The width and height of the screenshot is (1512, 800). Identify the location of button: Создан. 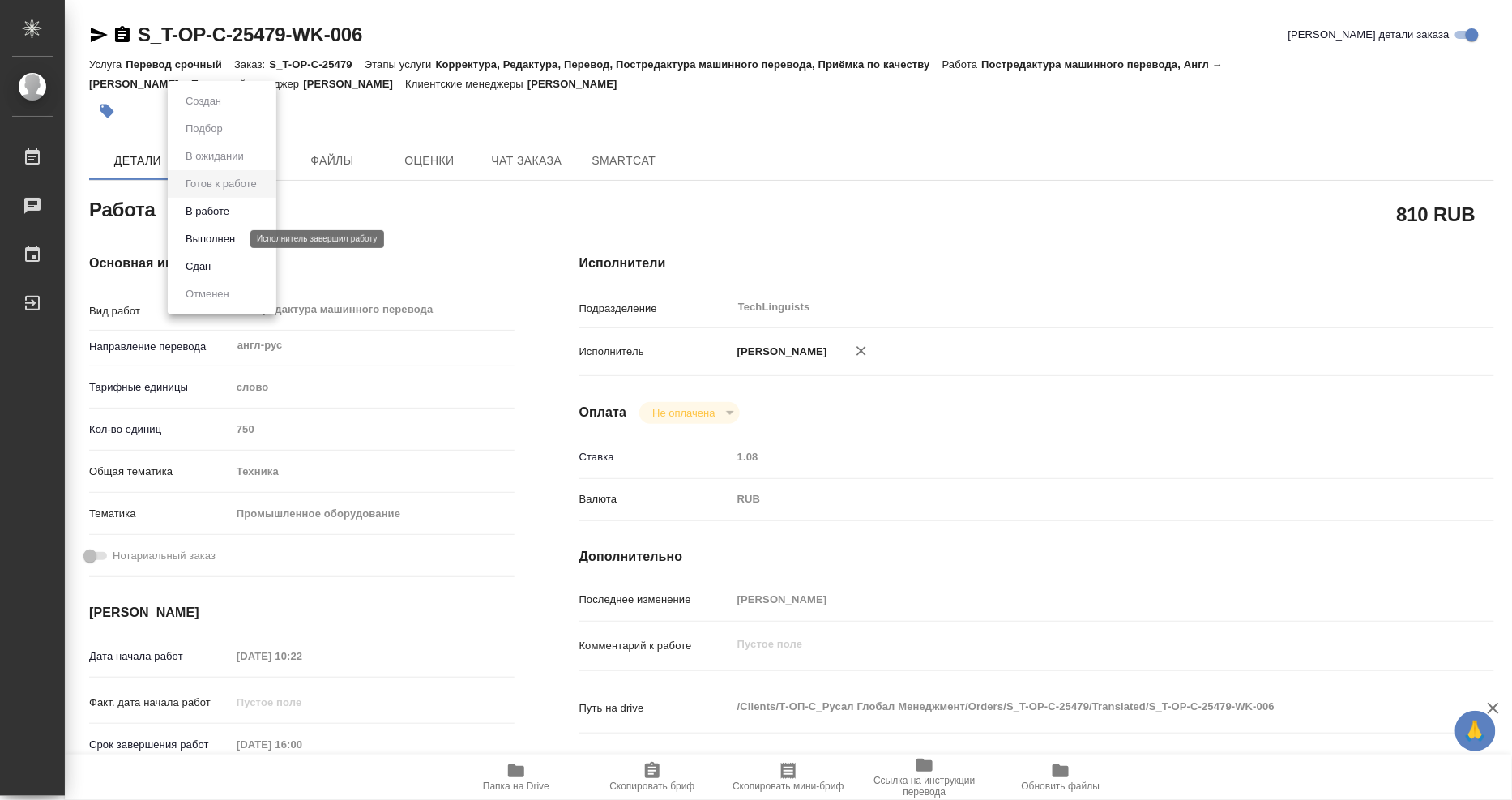
(204, 101).